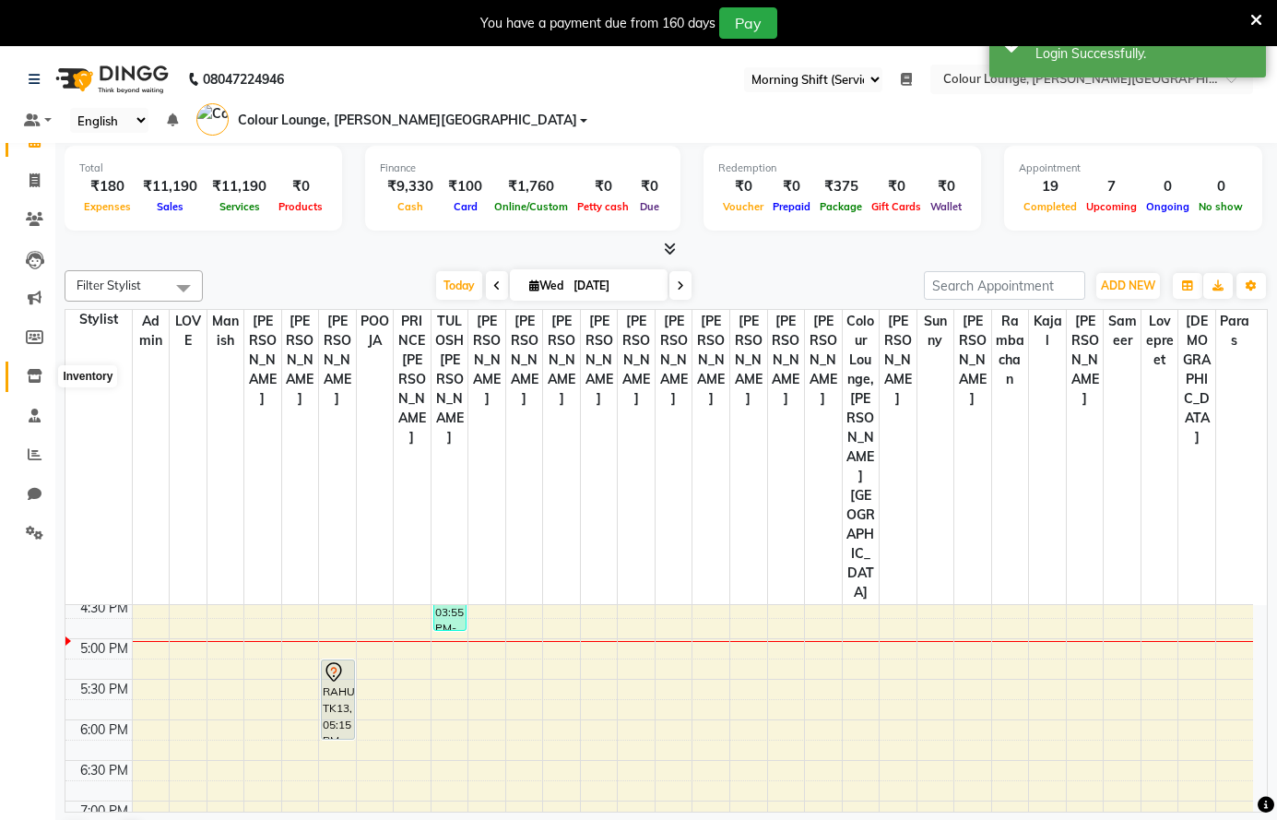  Describe the element at coordinates (410, 207) in the screenshot. I see `span: Cash` at that location.